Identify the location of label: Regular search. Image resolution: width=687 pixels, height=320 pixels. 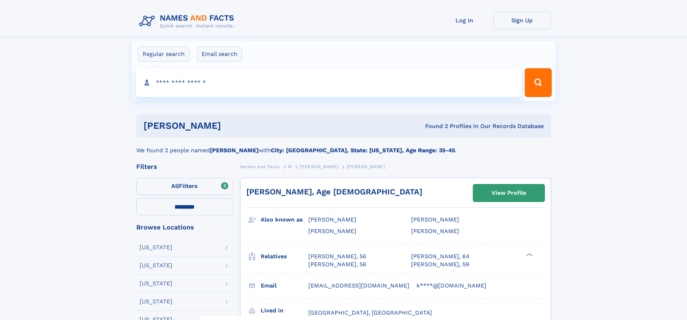
(163, 54).